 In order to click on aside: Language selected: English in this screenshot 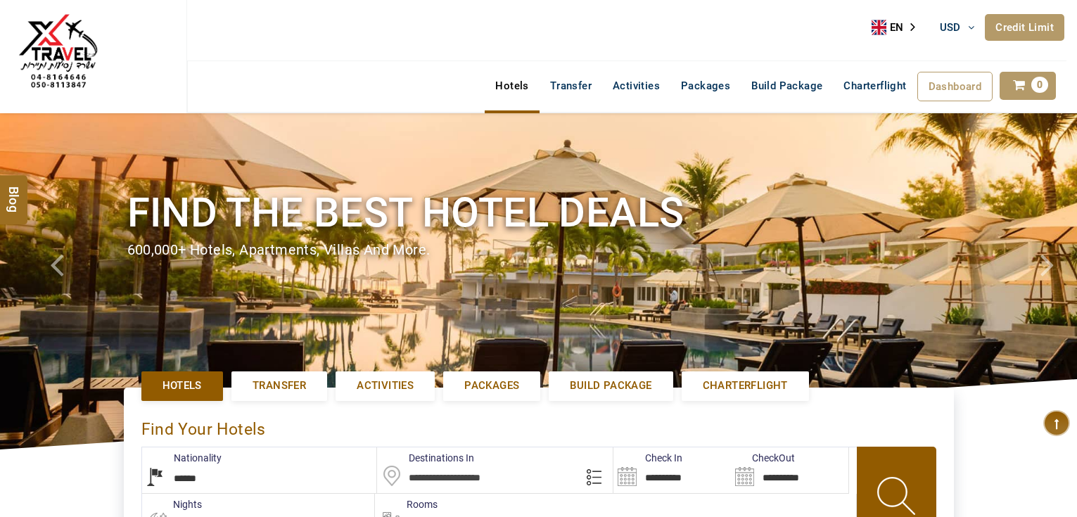, I will do `click(898, 27)`.